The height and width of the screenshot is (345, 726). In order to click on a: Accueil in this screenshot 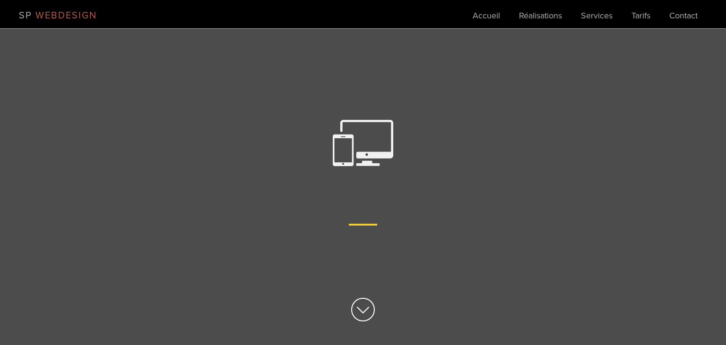, I will do `click(486, 19)`.